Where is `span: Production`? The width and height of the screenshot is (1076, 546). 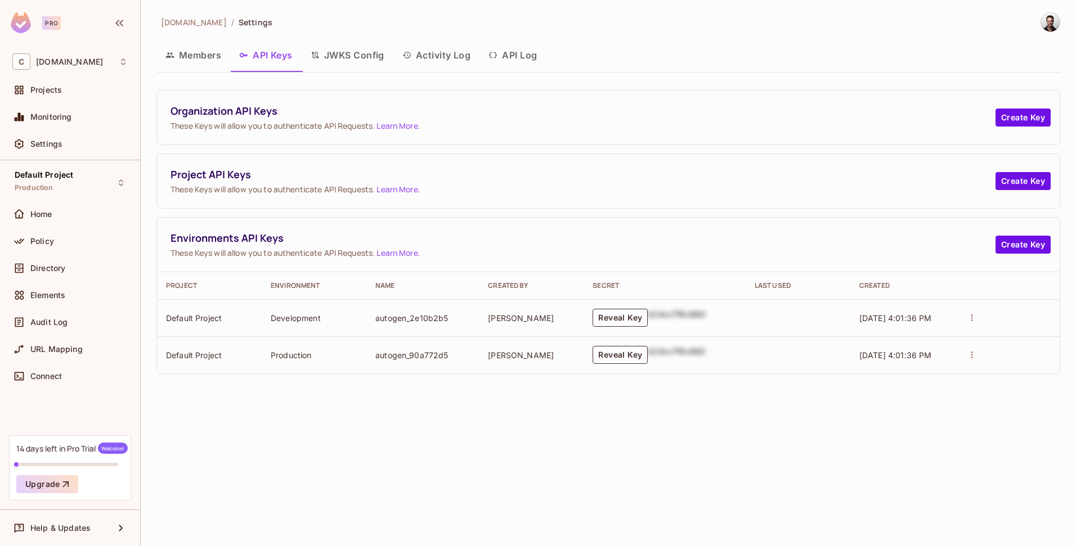
span: Production is located at coordinates (34, 188).